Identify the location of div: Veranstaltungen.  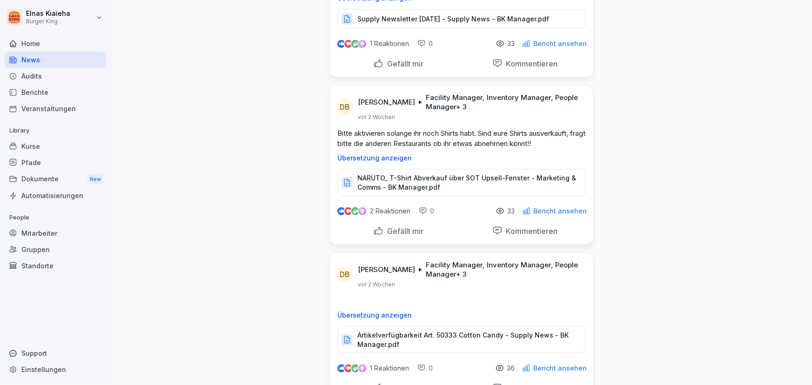
(55, 108).